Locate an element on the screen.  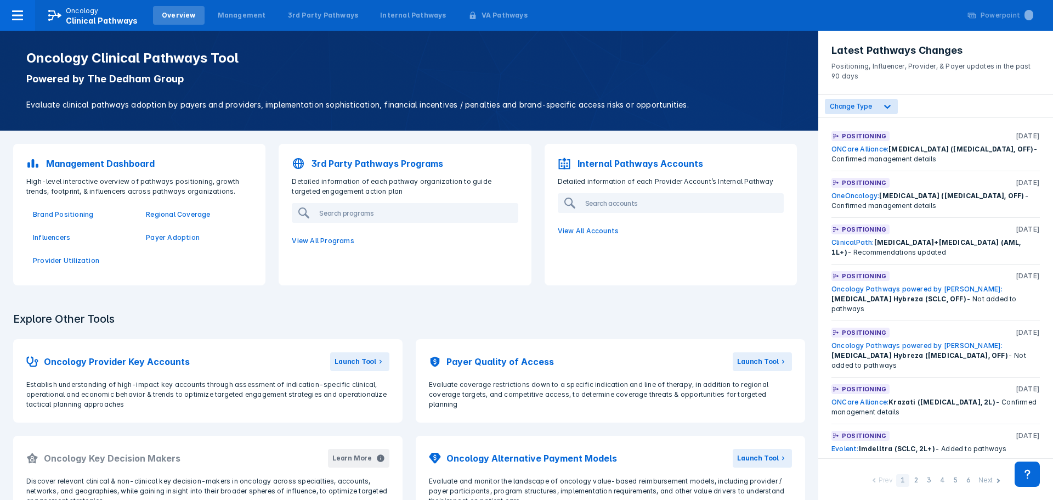
div: Management is located at coordinates (242, 15).